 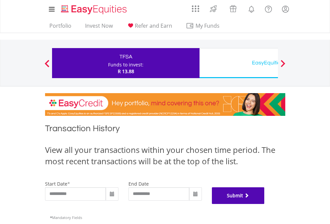 I want to click on div: TFSA, so click(x=126, y=57).